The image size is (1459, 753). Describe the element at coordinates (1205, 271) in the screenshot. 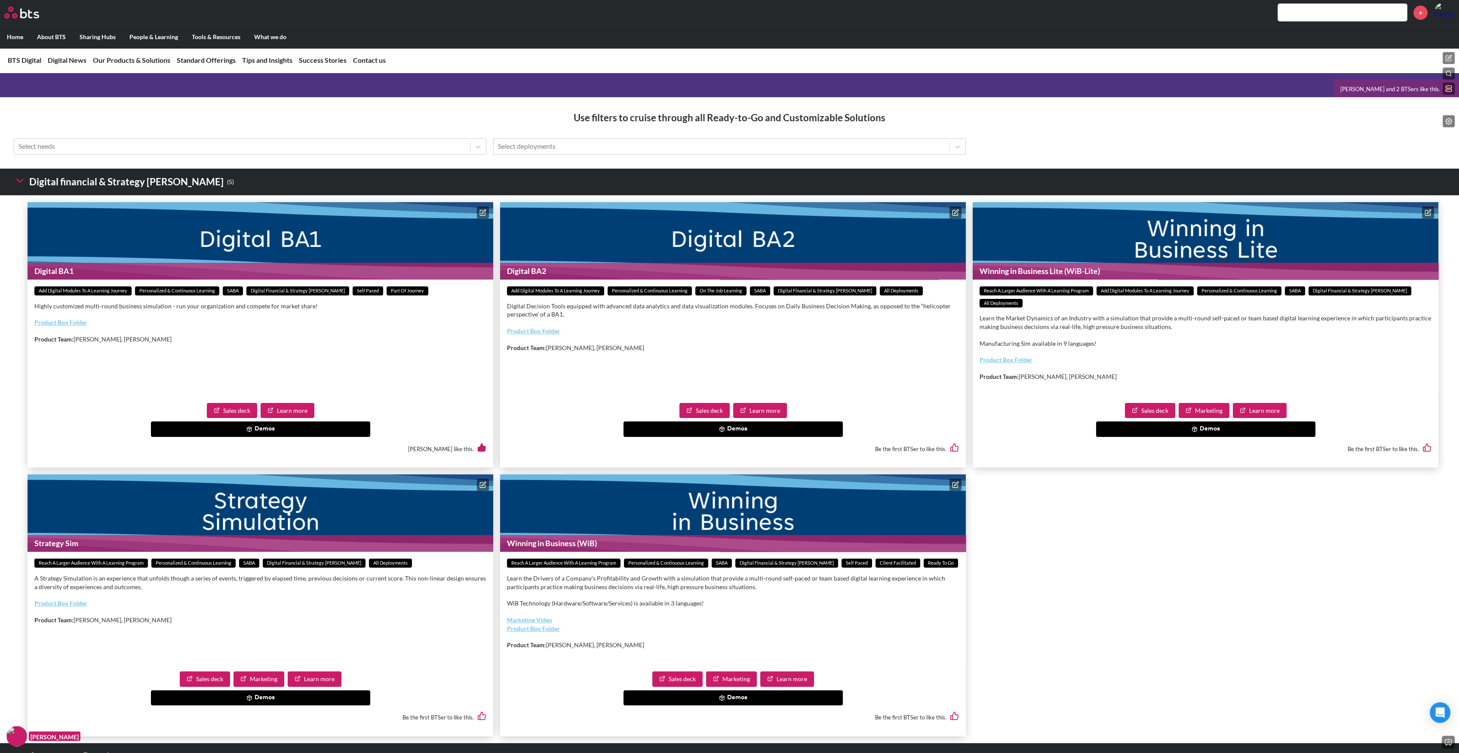

I see `h1: Winning in Business Lite (WiB-Lite)` at that location.